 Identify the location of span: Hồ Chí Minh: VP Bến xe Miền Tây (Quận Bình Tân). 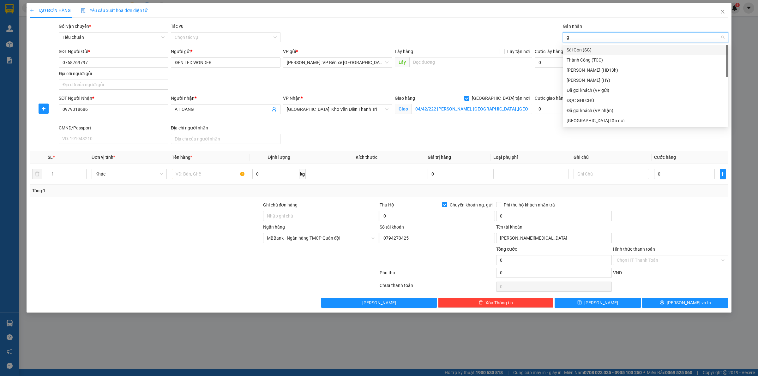
(338, 63).